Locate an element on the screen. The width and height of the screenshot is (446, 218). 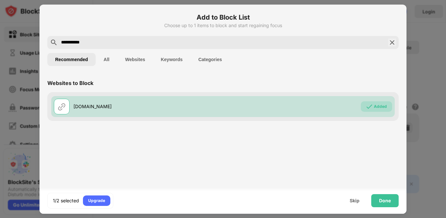
button: Websites is located at coordinates (135, 59).